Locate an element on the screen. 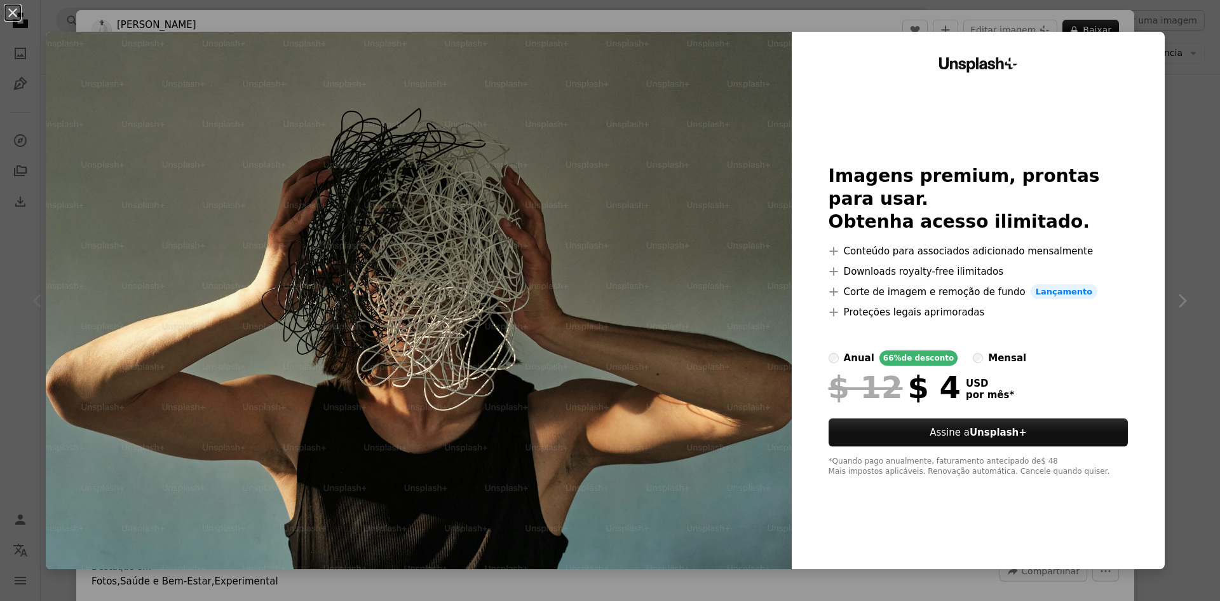  span: Lançamento is located at coordinates (1065, 292).